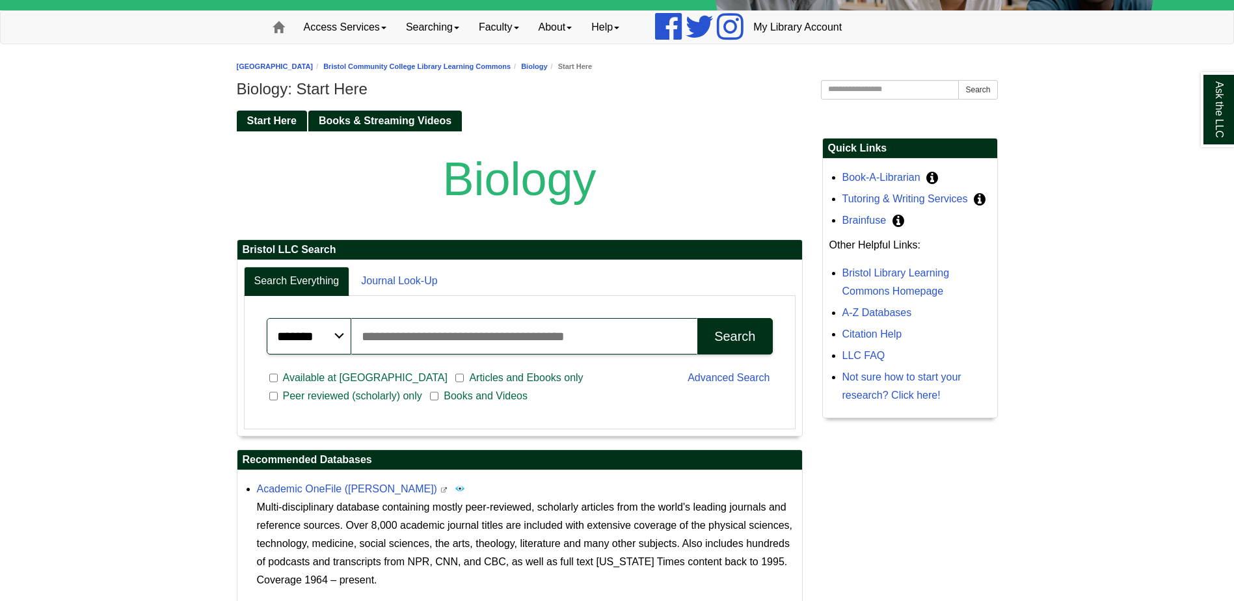  I want to click on a: A-Z Databases, so click(877, 312).